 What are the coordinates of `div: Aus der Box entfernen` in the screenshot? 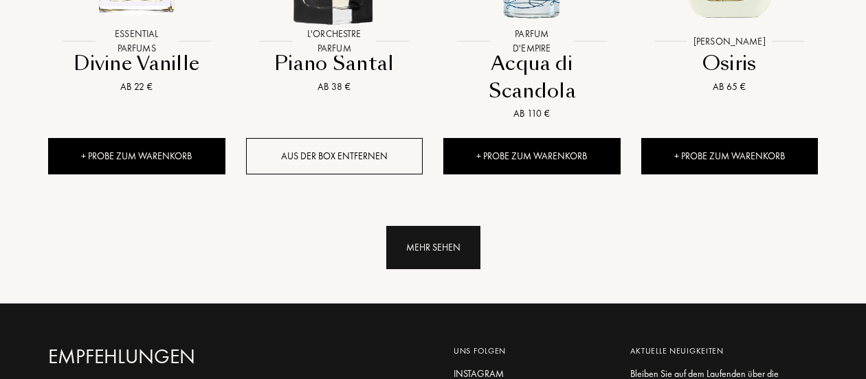 It's located at (335, 156).